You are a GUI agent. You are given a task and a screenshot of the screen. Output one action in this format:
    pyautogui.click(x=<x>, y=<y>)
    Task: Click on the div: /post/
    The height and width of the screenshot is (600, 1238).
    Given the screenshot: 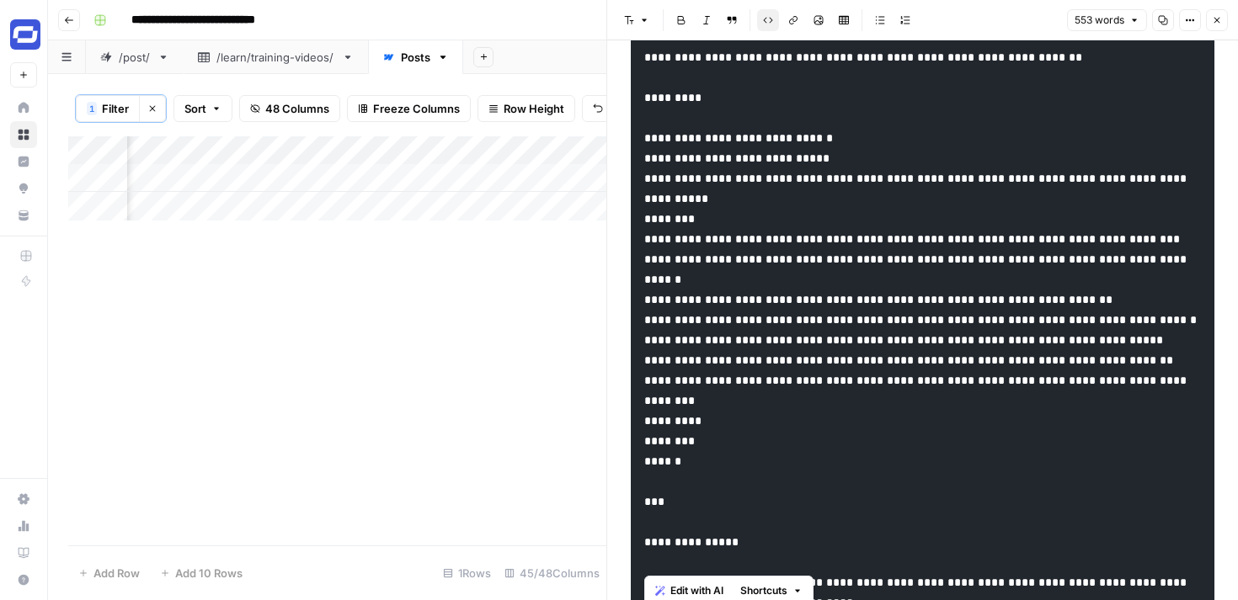 What is the action you would take?
    pyautogui.click(x=135, y=57)
    